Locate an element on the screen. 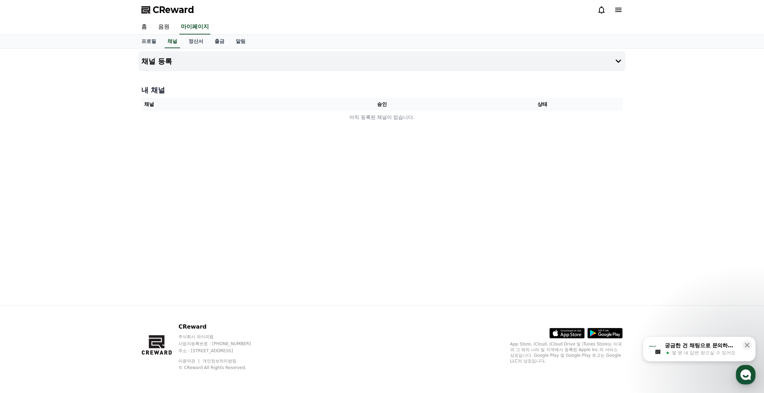 The height and width of the screenshot is (393, 764). a: 정산서 is located at coordinates (196, 42).